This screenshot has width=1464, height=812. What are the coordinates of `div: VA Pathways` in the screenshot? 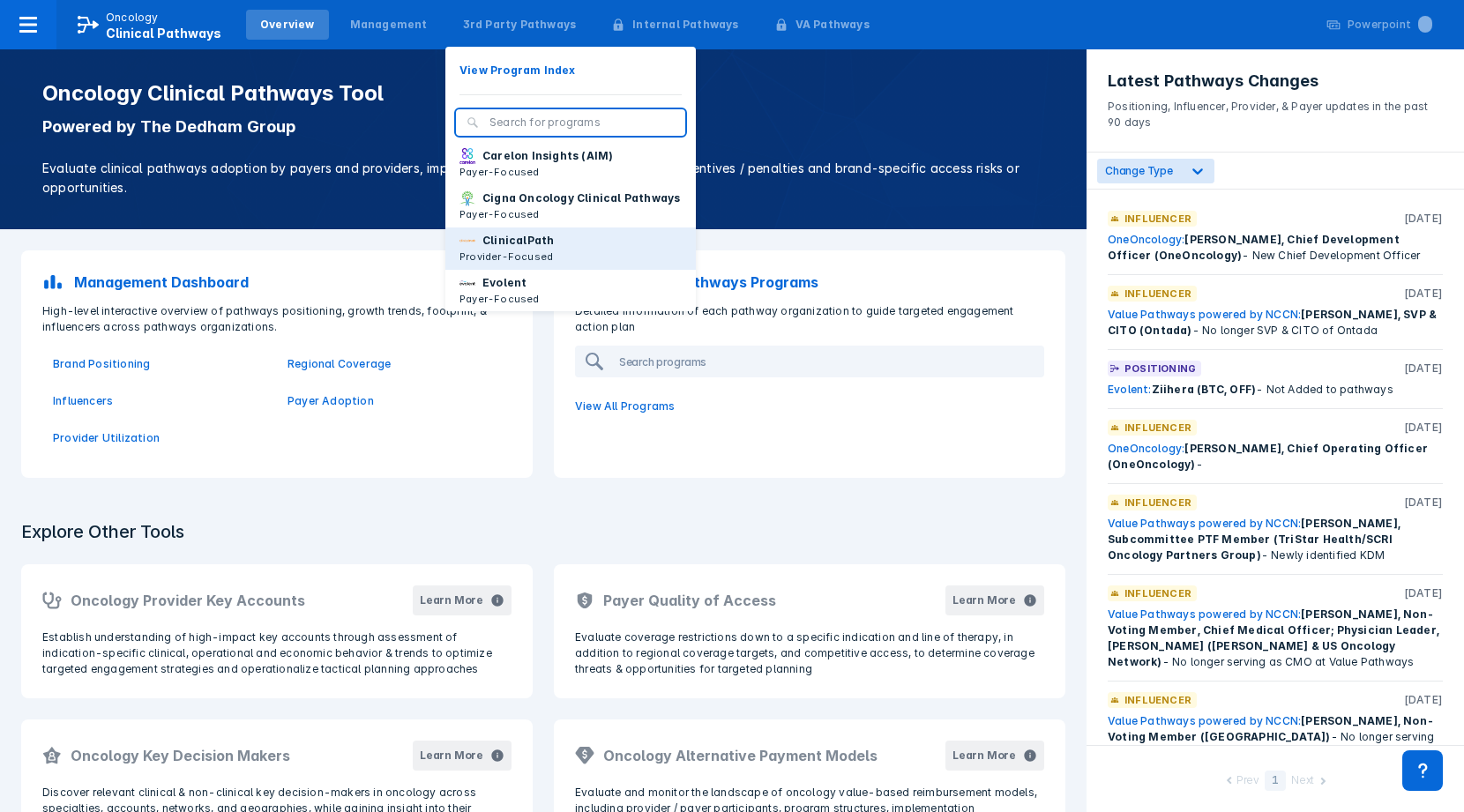 It's located at (832, 24).